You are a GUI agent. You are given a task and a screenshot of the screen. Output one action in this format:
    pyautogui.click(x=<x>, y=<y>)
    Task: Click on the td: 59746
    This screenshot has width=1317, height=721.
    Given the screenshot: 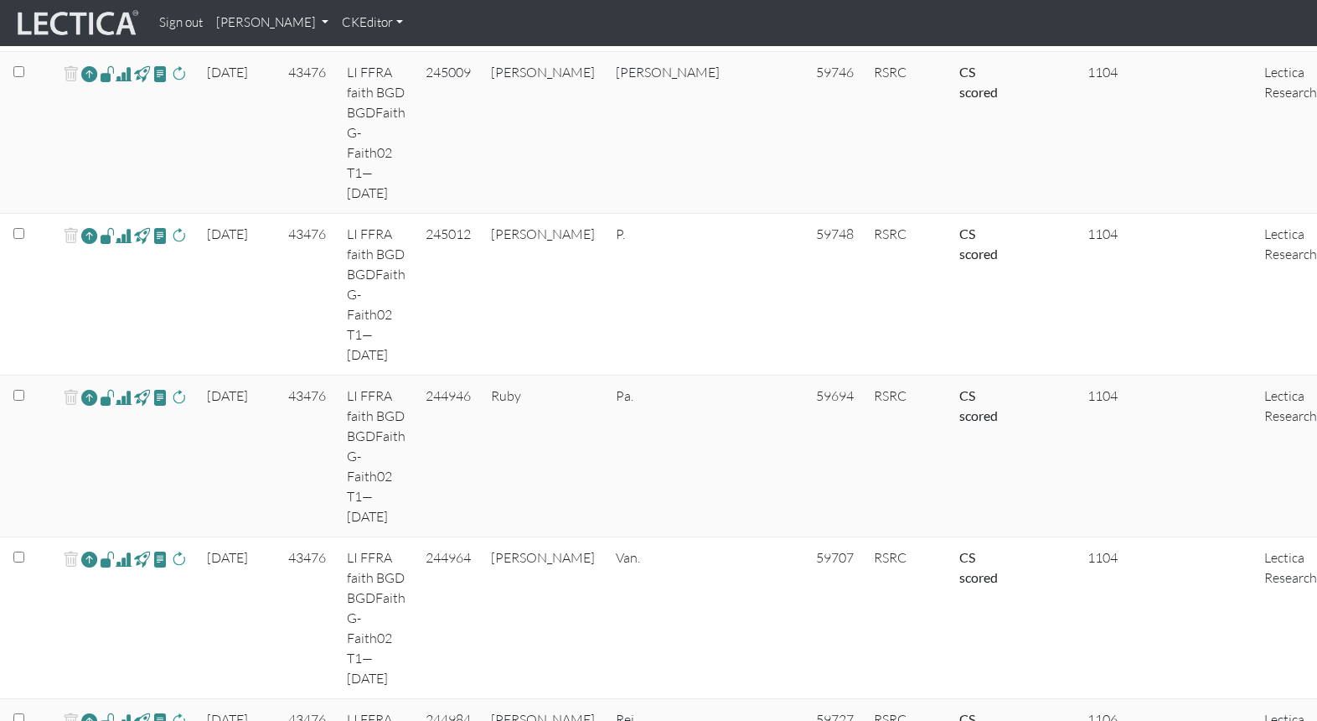 What is the action you would take?
    pyautogui.click(x=835, y=132)
    